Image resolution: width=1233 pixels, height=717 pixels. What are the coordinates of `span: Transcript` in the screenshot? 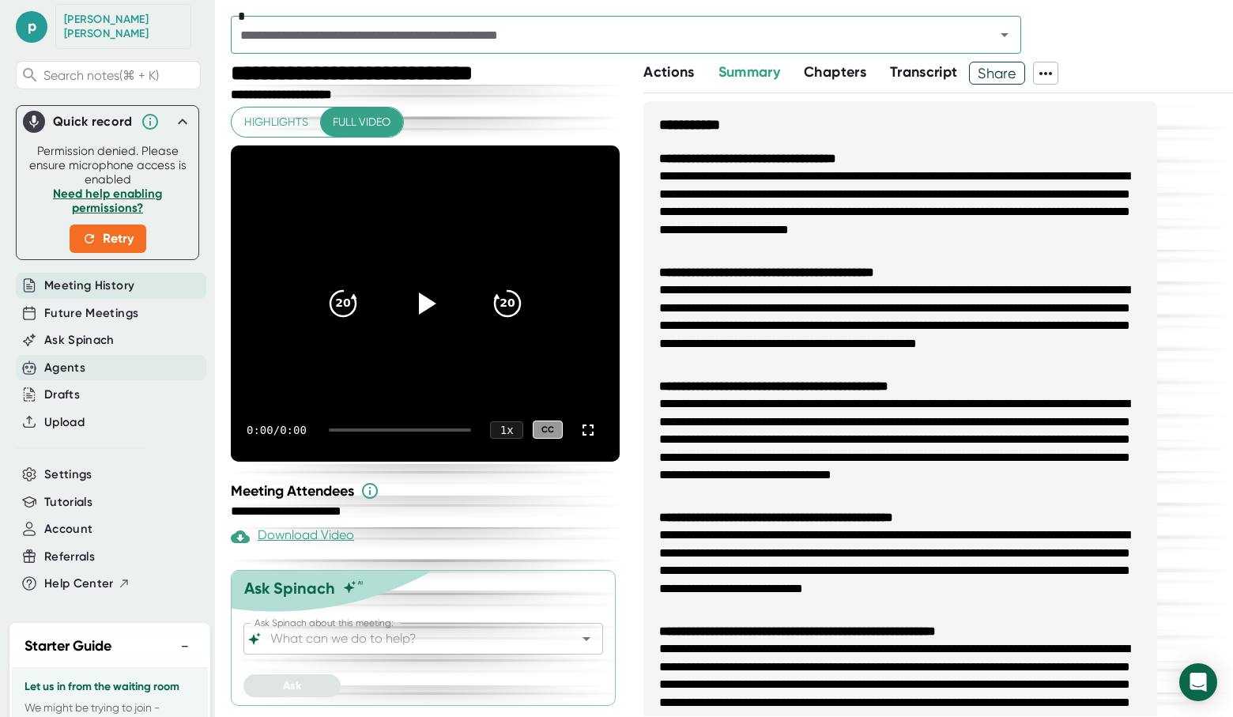 It's located at (924, 72).